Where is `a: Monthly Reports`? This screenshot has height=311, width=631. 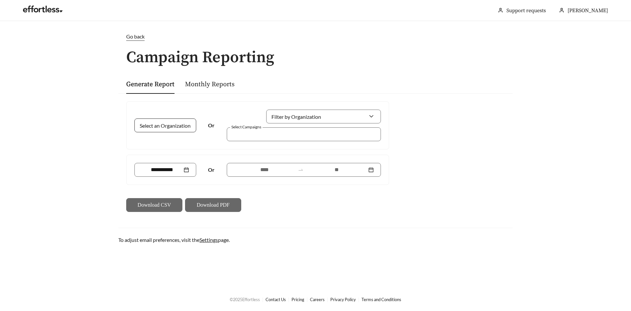
a: Monthly Reports is located at coordinates (210, 84).